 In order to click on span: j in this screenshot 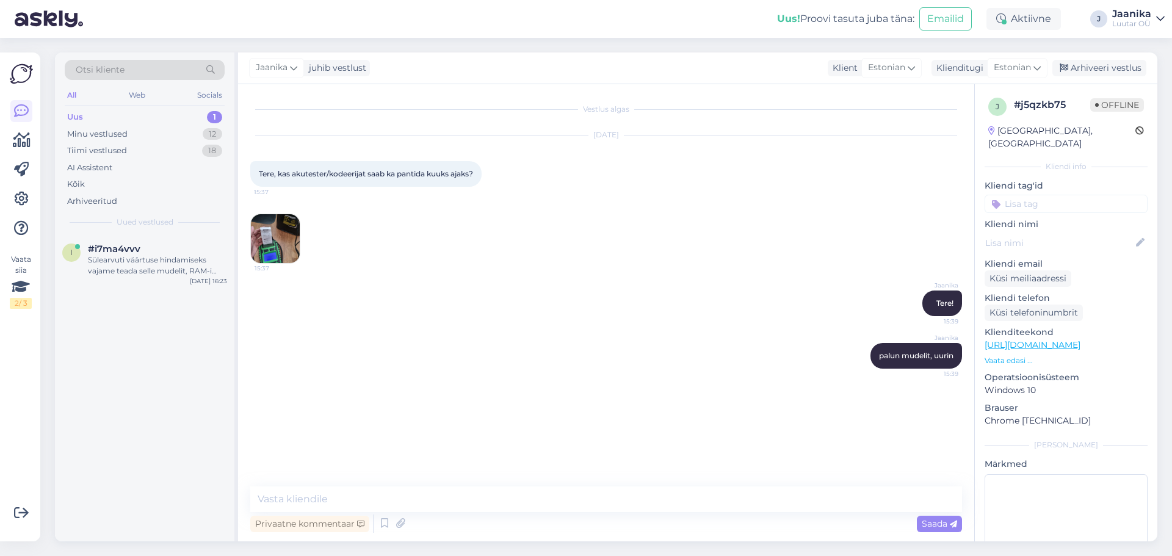, I will do `click(997, 106)`.